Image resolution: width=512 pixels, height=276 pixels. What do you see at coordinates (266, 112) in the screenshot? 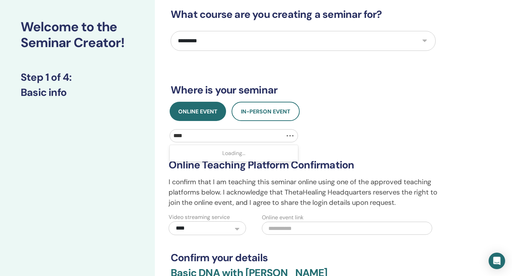
I see `span: In-Person Event` at bounding box center [266, 112].